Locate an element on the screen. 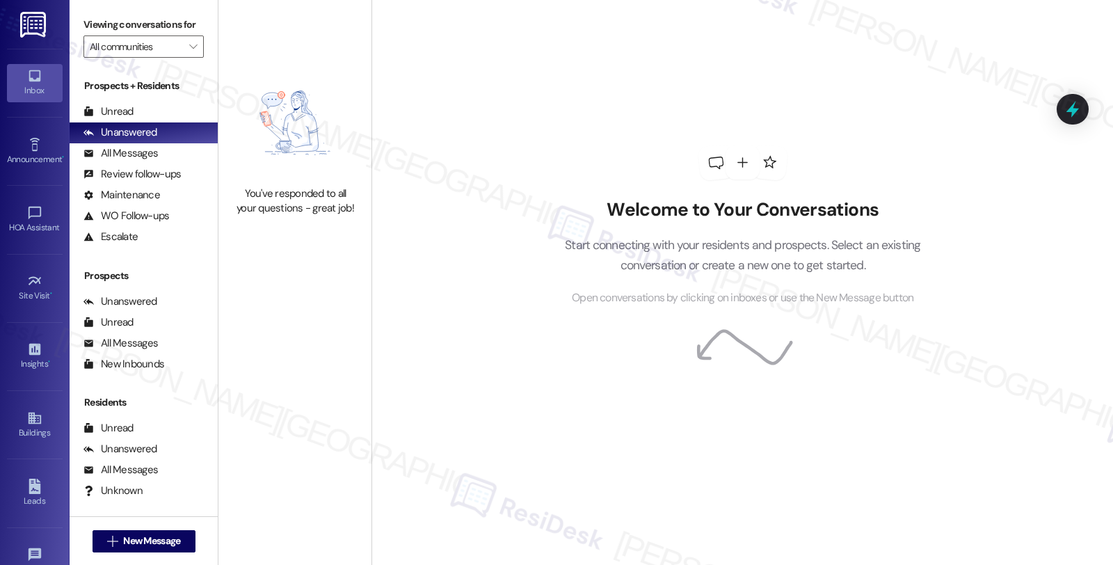  img: empty-state is located at coordinates (295, 122).